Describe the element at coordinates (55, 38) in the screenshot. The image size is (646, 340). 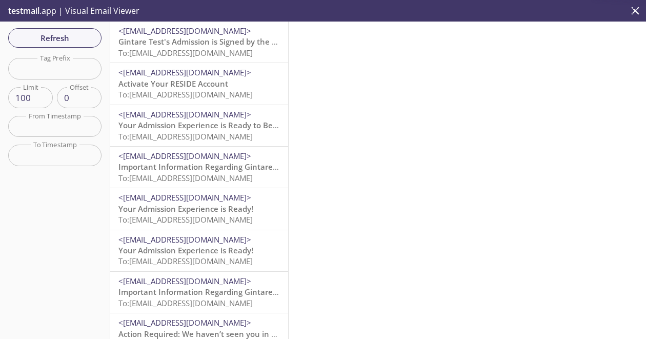
I see `button: Refresh` at that location.